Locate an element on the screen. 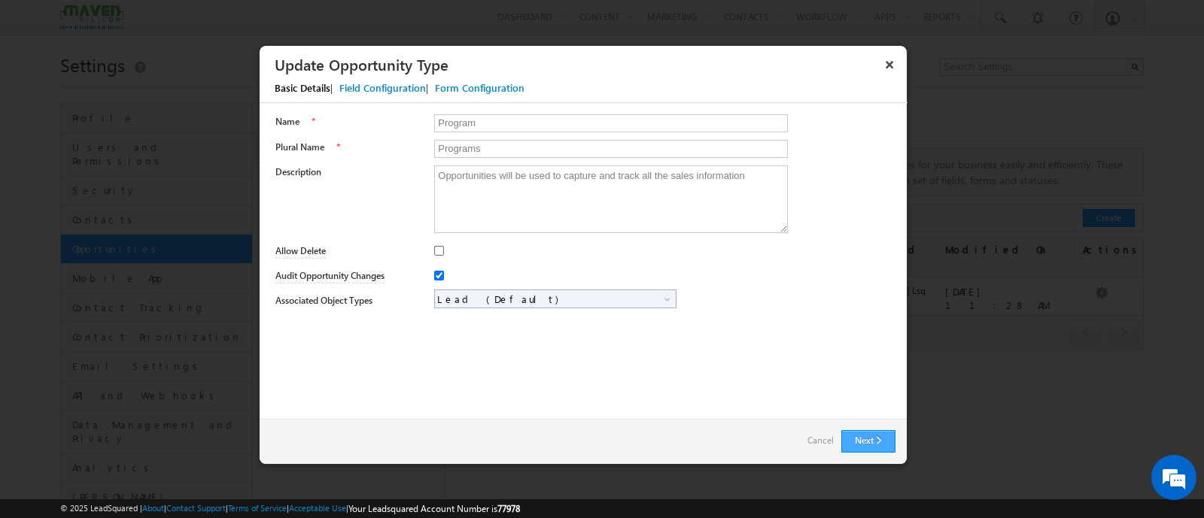 The width and height of the screenshot is (1204, 518). label: Name is located at coordinates (287, 122).